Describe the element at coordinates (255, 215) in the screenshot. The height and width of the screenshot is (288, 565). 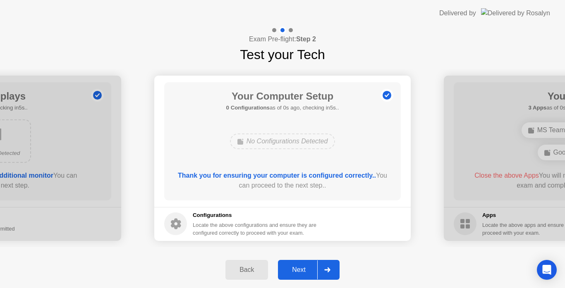
I see `h5: Configurations` at that location.